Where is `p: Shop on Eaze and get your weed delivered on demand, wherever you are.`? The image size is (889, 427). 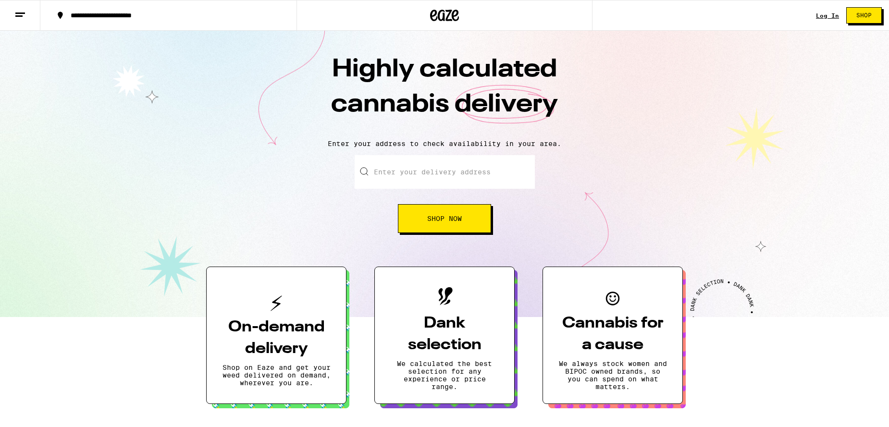
p: Shop on Eaze and get your weed delivered on demand, wherever you are. is located at coordinates (276, 375).